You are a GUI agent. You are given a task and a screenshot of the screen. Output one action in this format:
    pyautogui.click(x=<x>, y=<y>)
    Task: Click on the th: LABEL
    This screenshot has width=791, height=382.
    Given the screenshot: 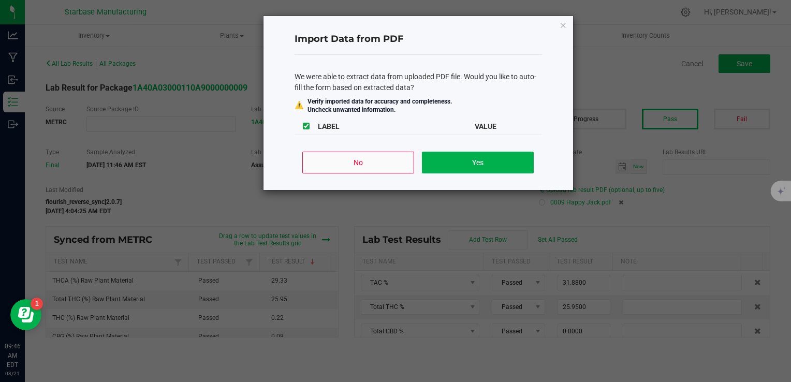 What is the action you would take?
    pyautogui.click(x=396, y=126)
    